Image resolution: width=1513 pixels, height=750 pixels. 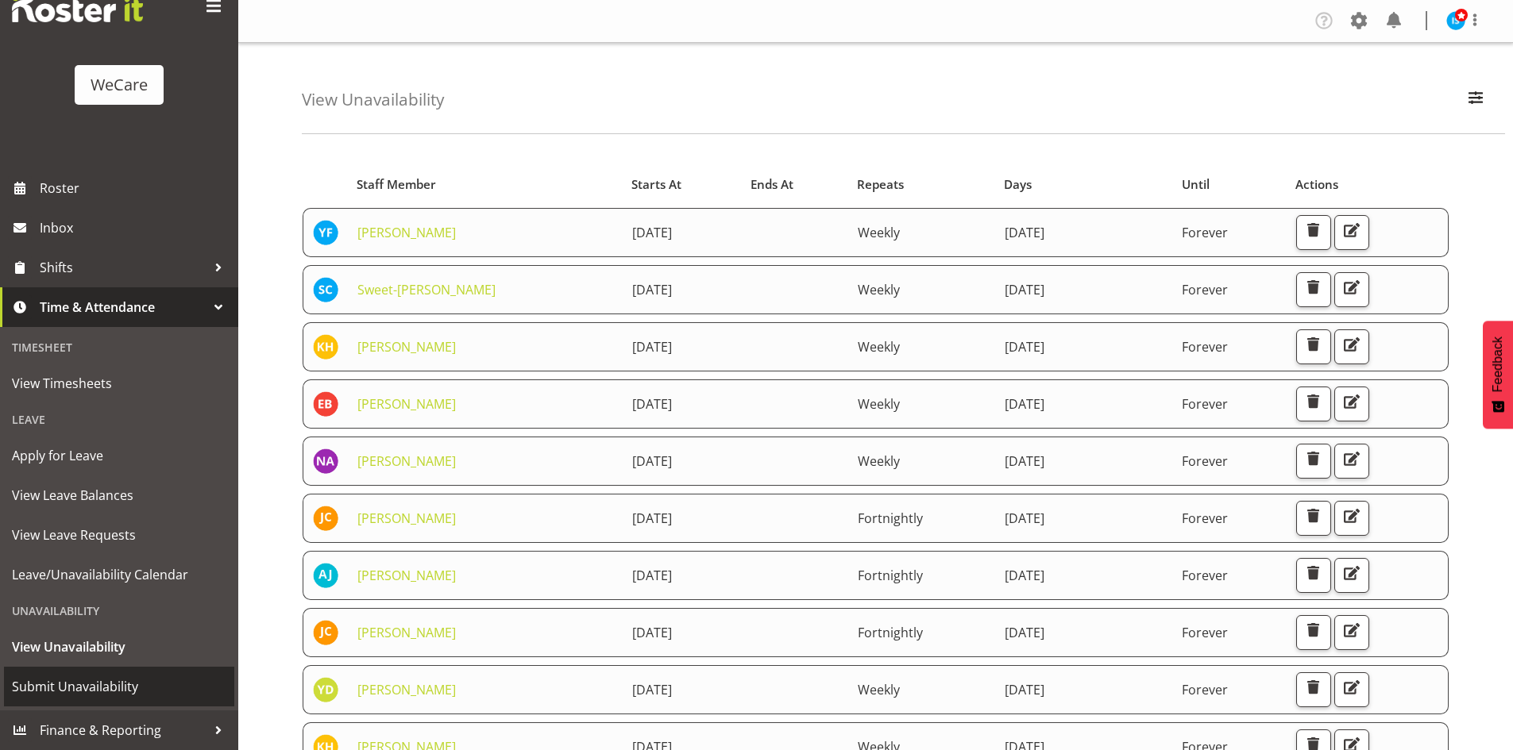 What do you see at coordinates (119, 456) in the screenshot?
I see `span: Apply for Leave` at bounding box center [119, 456].